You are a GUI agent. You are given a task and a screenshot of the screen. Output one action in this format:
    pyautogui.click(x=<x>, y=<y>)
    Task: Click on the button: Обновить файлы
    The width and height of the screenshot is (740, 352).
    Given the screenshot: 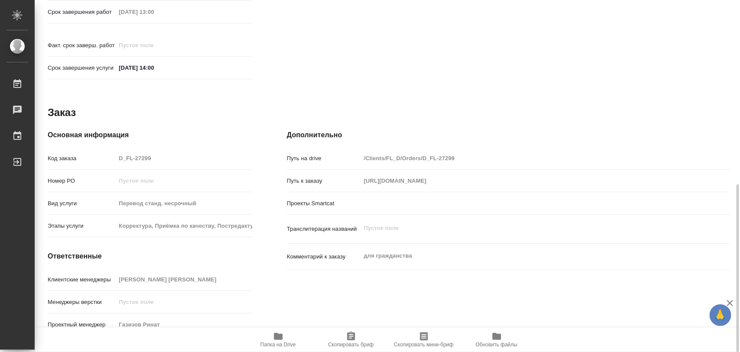 What is the action you would take?
    pyautogui.click(x=497, y=340)
    